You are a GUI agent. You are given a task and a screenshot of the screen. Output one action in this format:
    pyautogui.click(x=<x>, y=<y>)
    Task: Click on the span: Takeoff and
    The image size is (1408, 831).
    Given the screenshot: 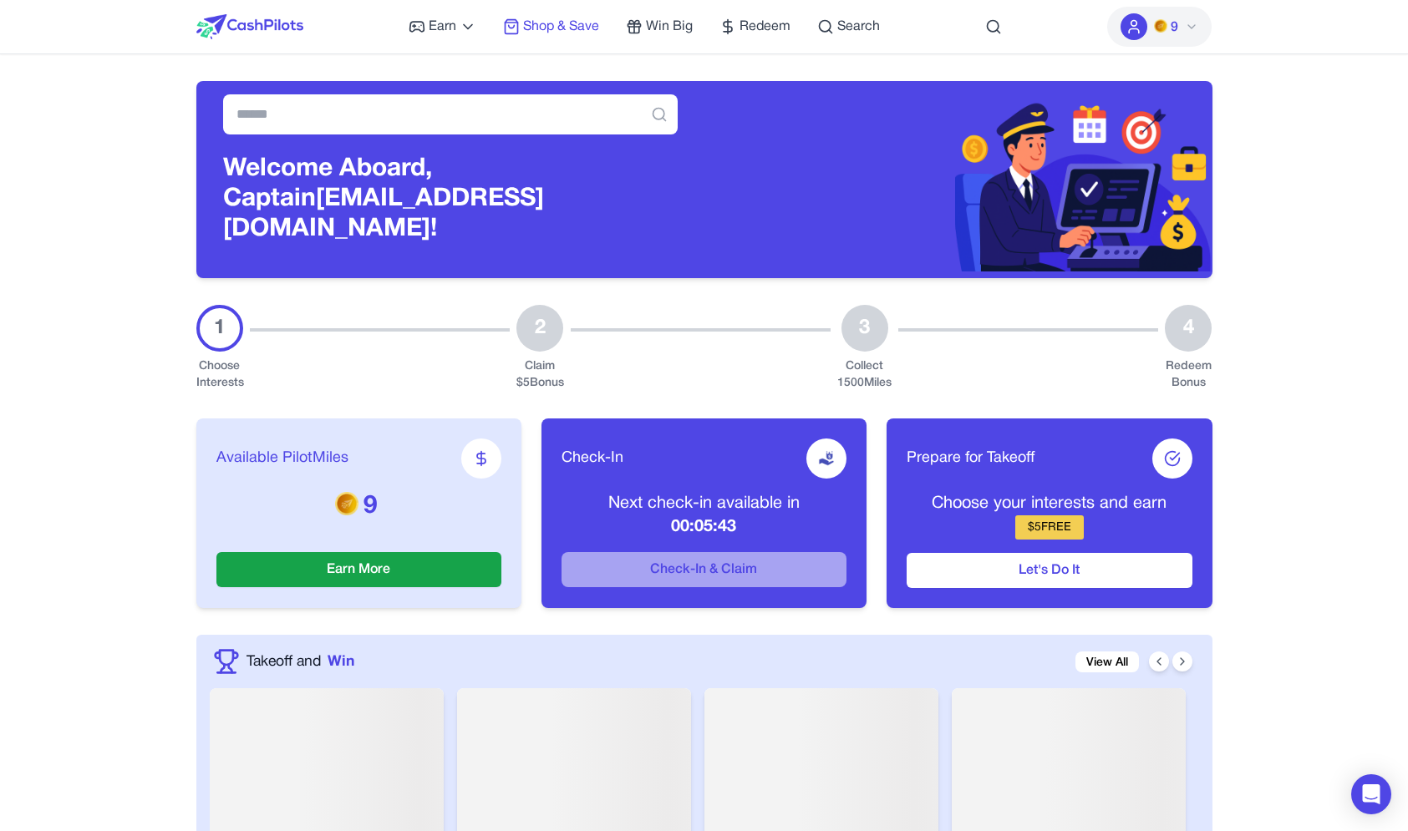 What is the action you would take?
    pyautogui.click(x=283, y=662)
    